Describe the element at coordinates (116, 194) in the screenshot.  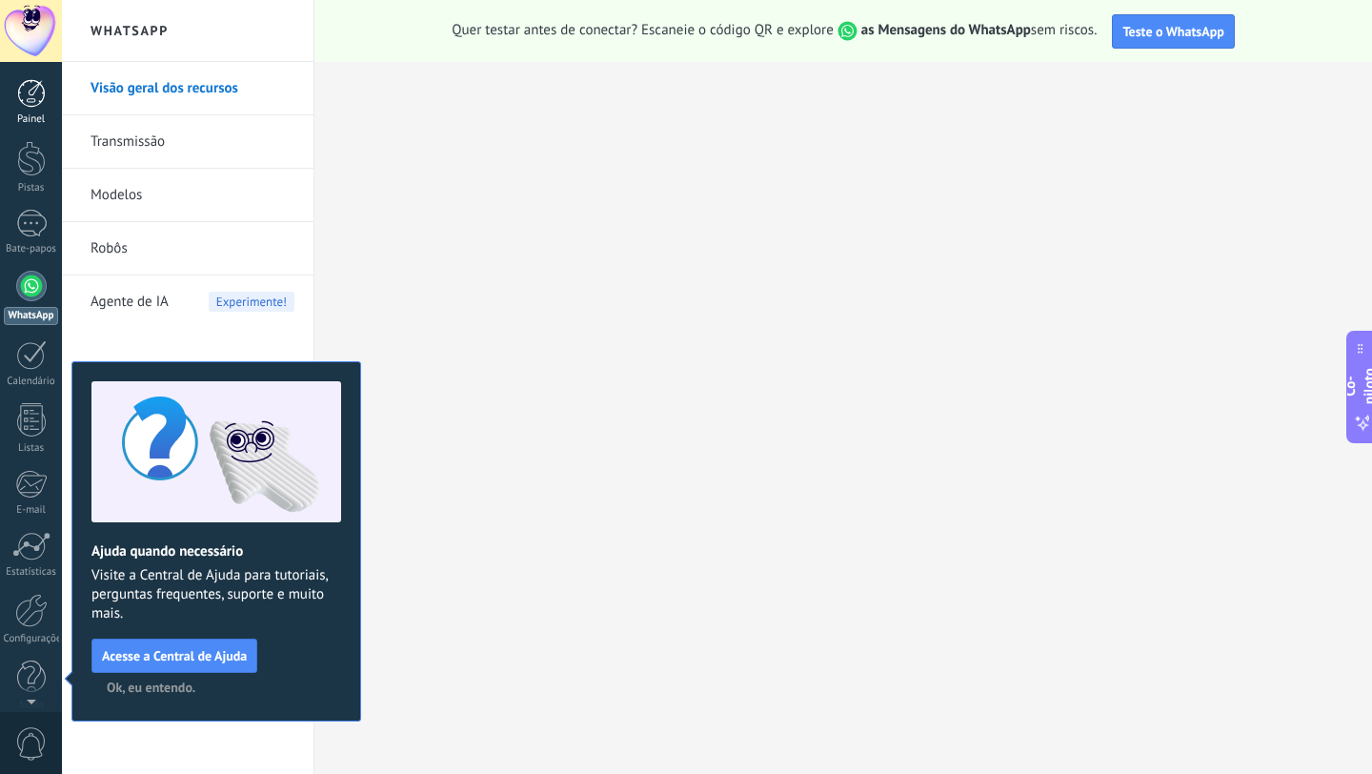
I see `font: Modelos` at that location.